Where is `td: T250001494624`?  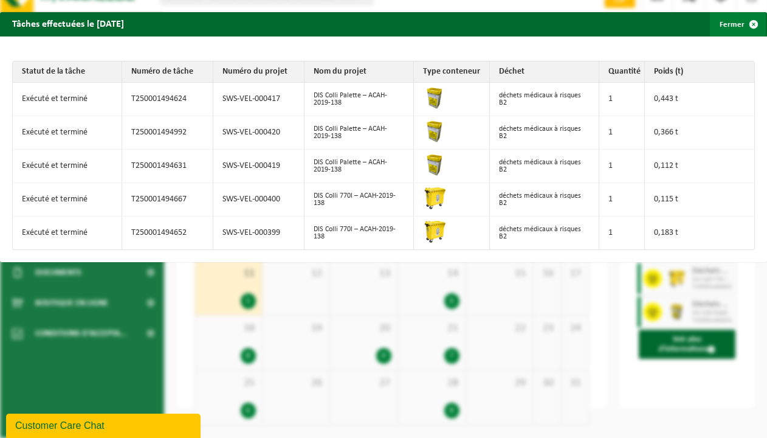 td: T250001494624 is located at coordinates (168, 99).